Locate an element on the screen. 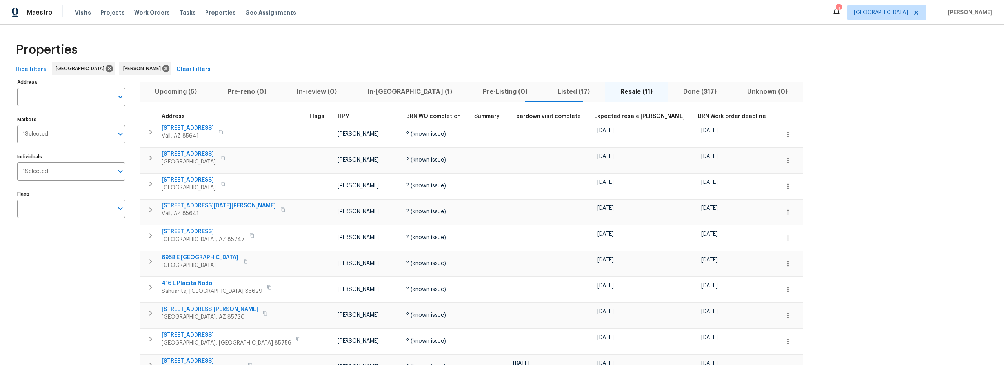 Image resolution: width=1004 pixels, height=365 pixels. span: Geo Assignments is located at coordinates (271, 13).